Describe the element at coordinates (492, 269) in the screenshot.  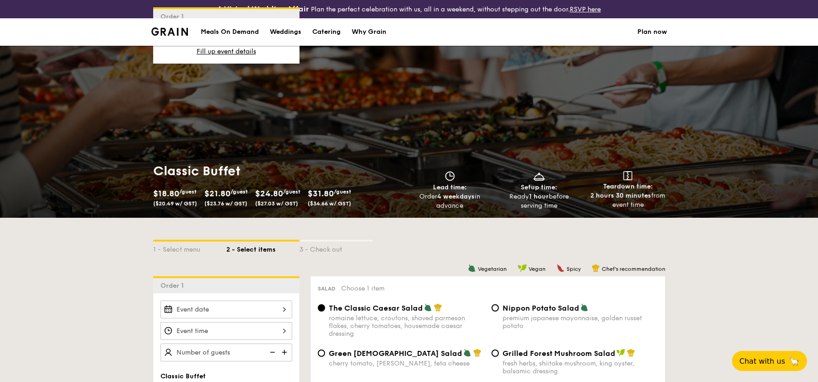
I see `span: Vegetarian` at that location.